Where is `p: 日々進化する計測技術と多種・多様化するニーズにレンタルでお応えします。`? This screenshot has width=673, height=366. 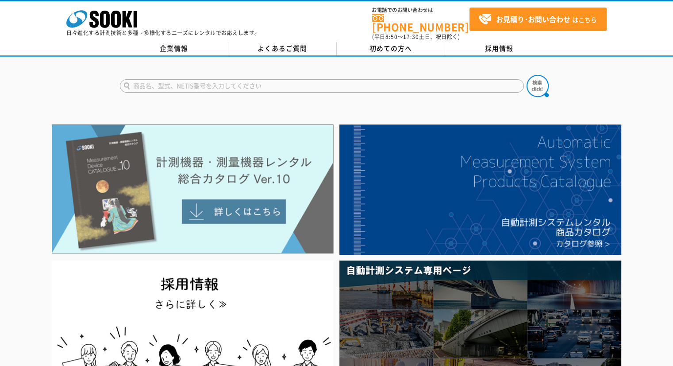
p: 日々進化する計測技術と多種・多様化するニーズにレンタルでお応えします。 is located at coordinates (163, 33).